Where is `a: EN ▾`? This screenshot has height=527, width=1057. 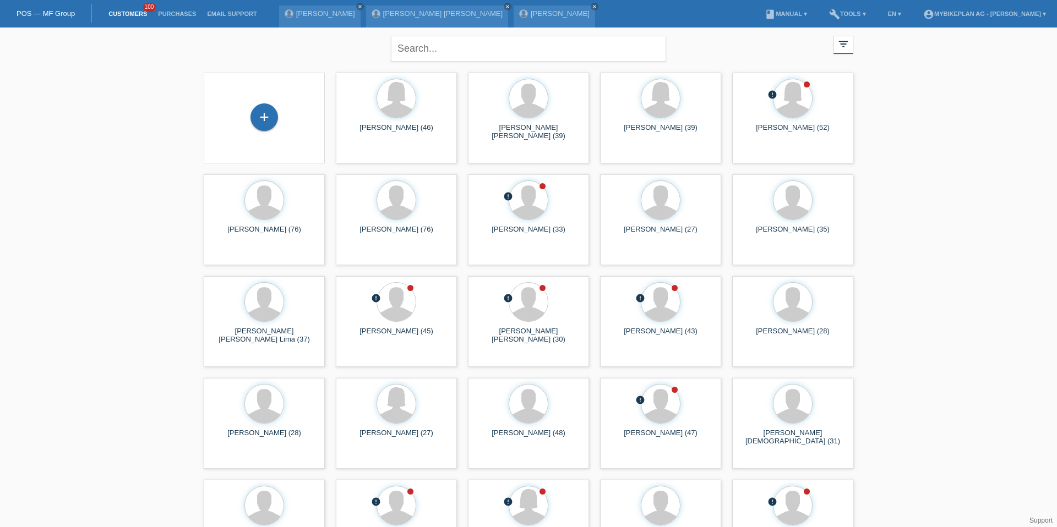 a: EN ▾ is located at coordinates (894, 14).